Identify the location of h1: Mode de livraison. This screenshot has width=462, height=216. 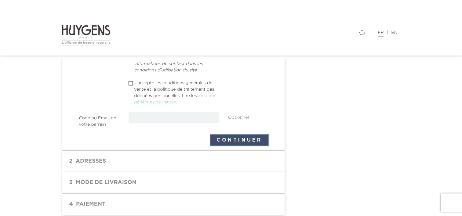
(173, 183).